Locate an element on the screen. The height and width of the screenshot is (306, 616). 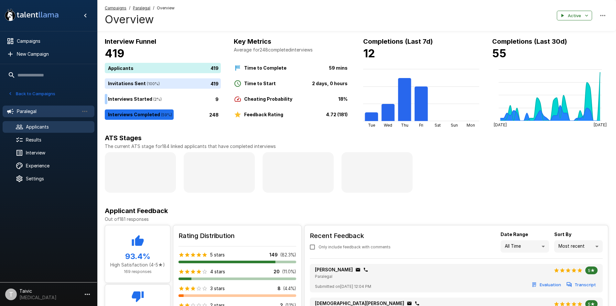
b: Sort By is located at coordinates (563, 234).